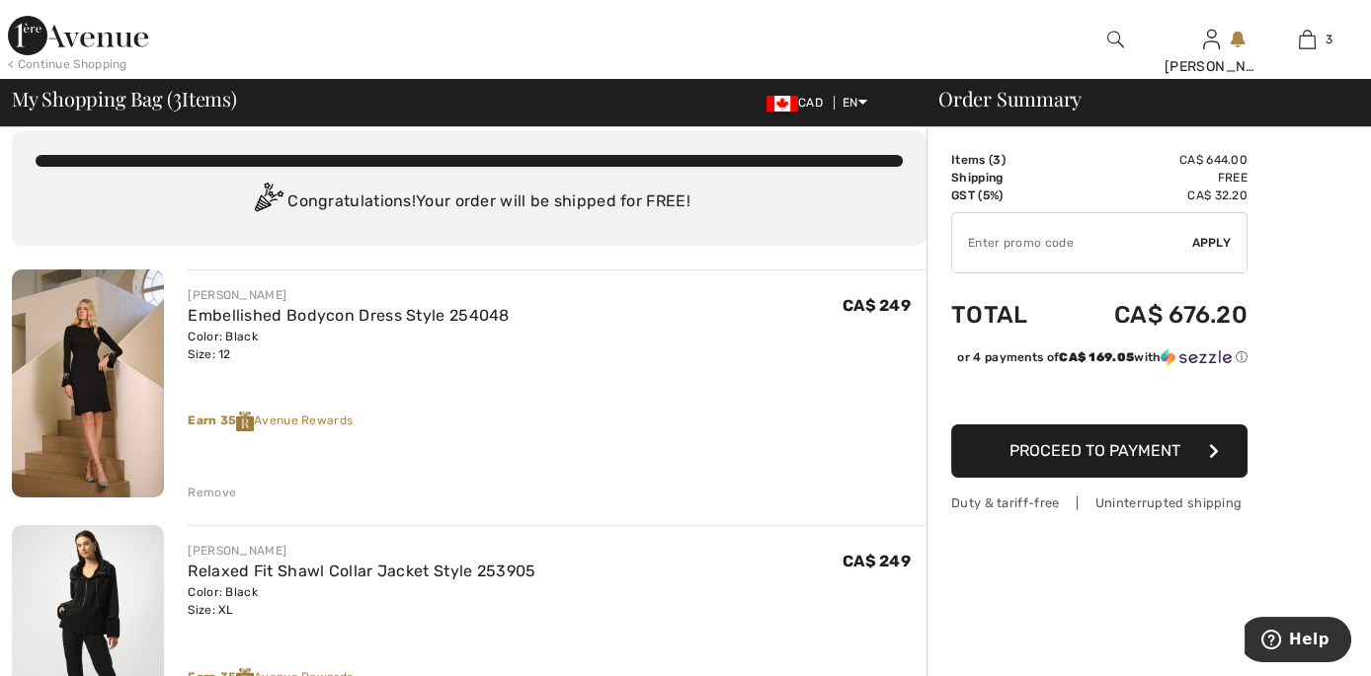  What do you see at coordinates (1004, 178) in the screenshot?
I see `td: Shipping` at bounding box center [1004, 178].